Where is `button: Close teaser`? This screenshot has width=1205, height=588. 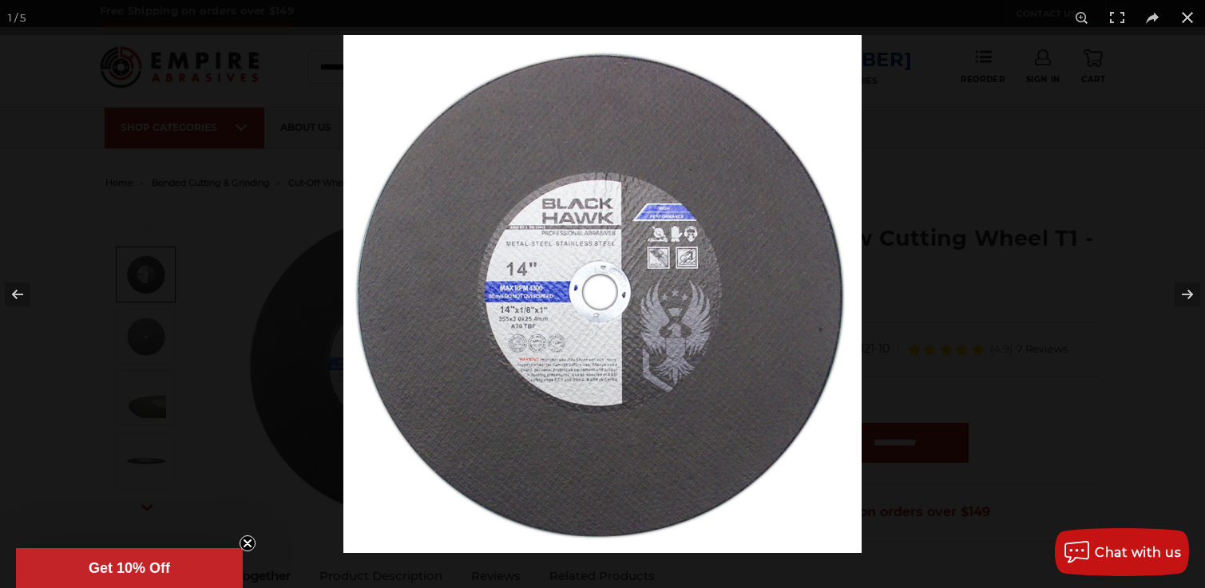 button: Close teaser is located at coordinates (248, 544).